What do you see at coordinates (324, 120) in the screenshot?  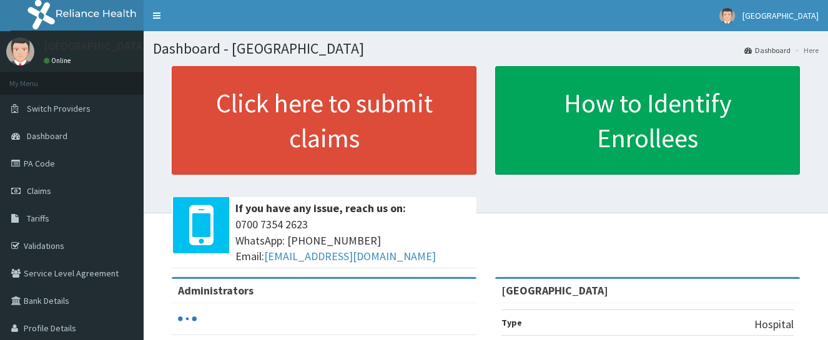 I see `a: Click here to submit claims` at bounding box center [324, 120].